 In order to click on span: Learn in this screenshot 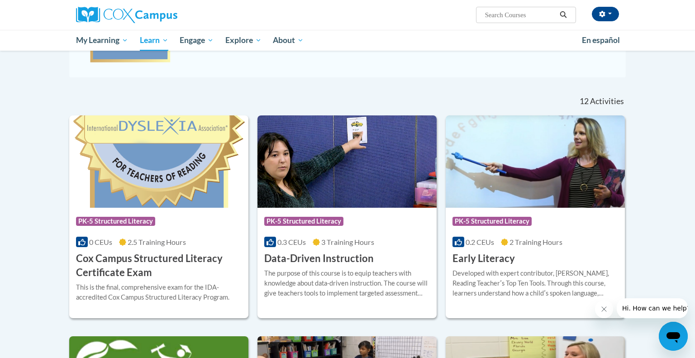, I will do `click(154, 40)`.